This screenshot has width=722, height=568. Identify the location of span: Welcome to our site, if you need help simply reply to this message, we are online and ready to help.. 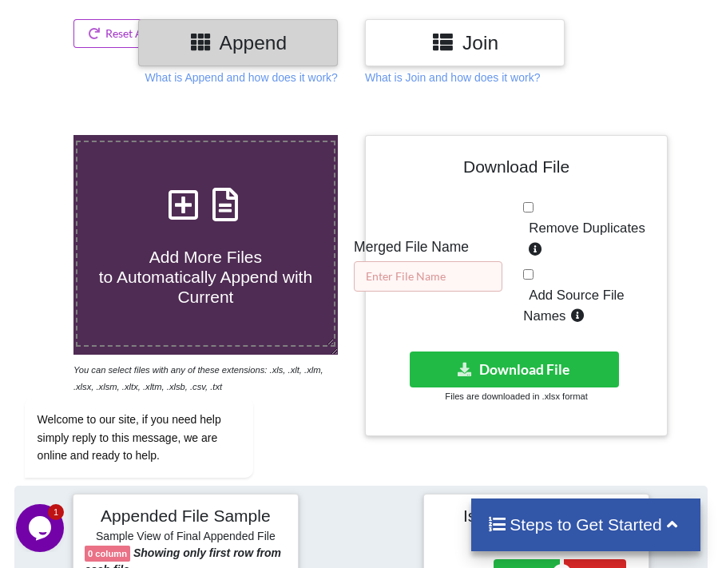
(113, 184).